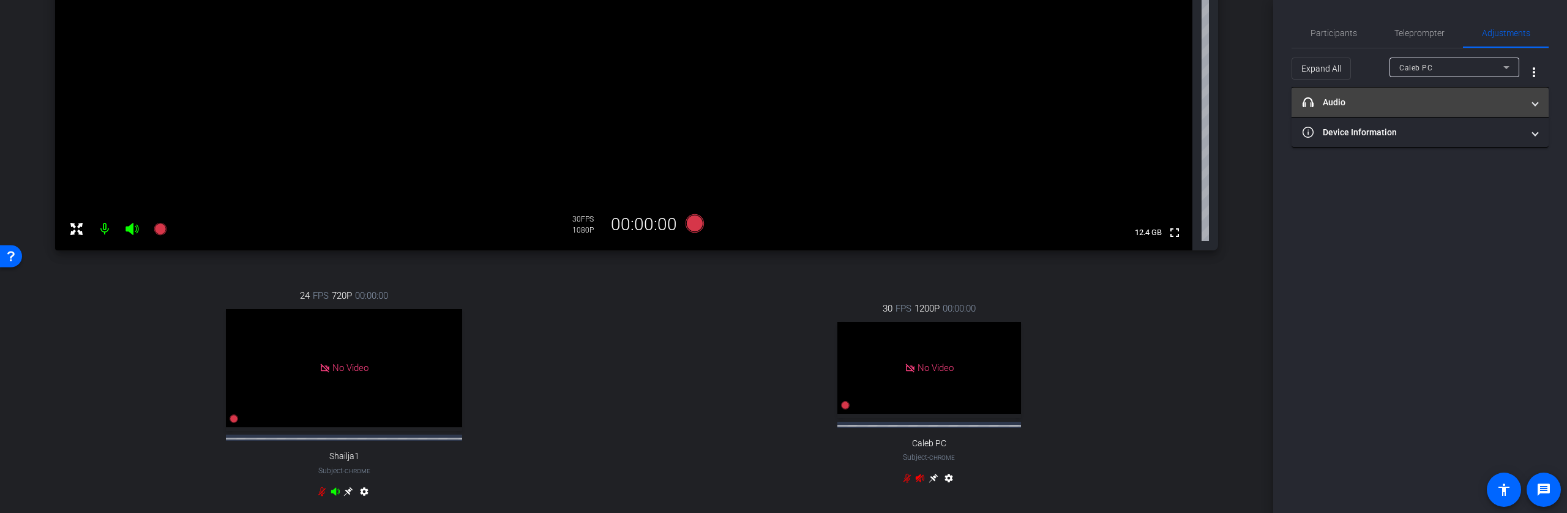  I want to click on div: 1080P, so click(588, 230).